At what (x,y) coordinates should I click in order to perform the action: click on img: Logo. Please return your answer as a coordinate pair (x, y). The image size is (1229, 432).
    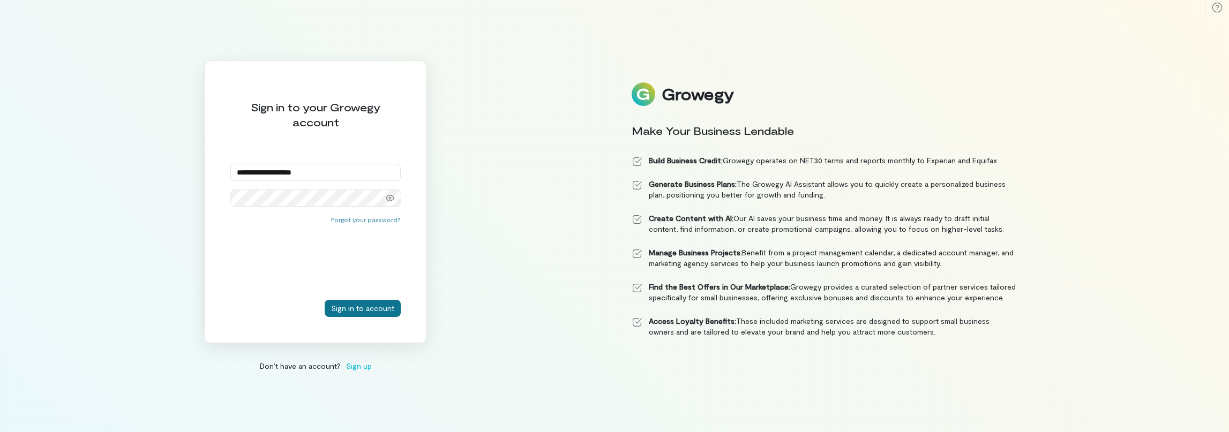
    Looking at the image, I should click on (643, 94).